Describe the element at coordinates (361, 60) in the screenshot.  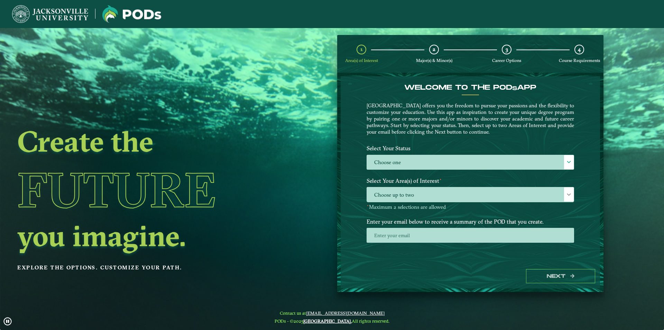
I see `span: Area(s) of Interest` at that location.